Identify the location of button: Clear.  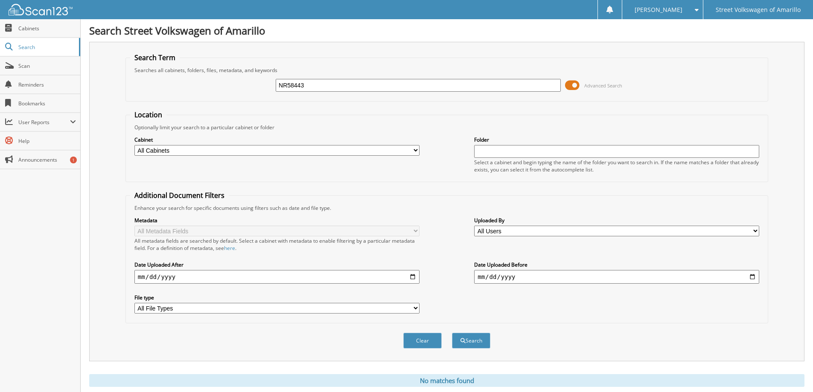
(423, 341).